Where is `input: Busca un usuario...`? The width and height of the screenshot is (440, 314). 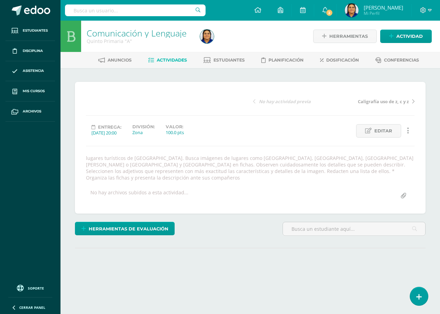
input: Busca un usuario... is located at coordinates (135, 10).